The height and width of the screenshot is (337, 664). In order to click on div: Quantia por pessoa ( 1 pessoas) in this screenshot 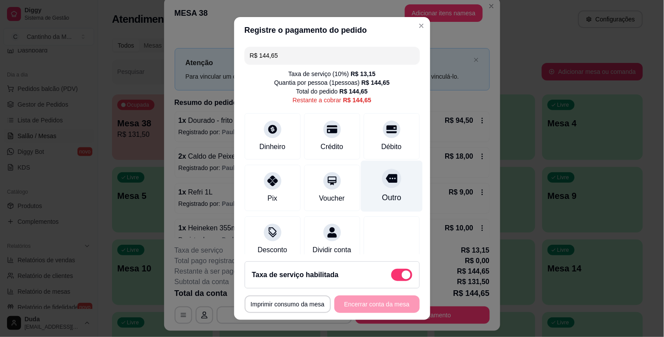, I will do `click(332, 83)`.